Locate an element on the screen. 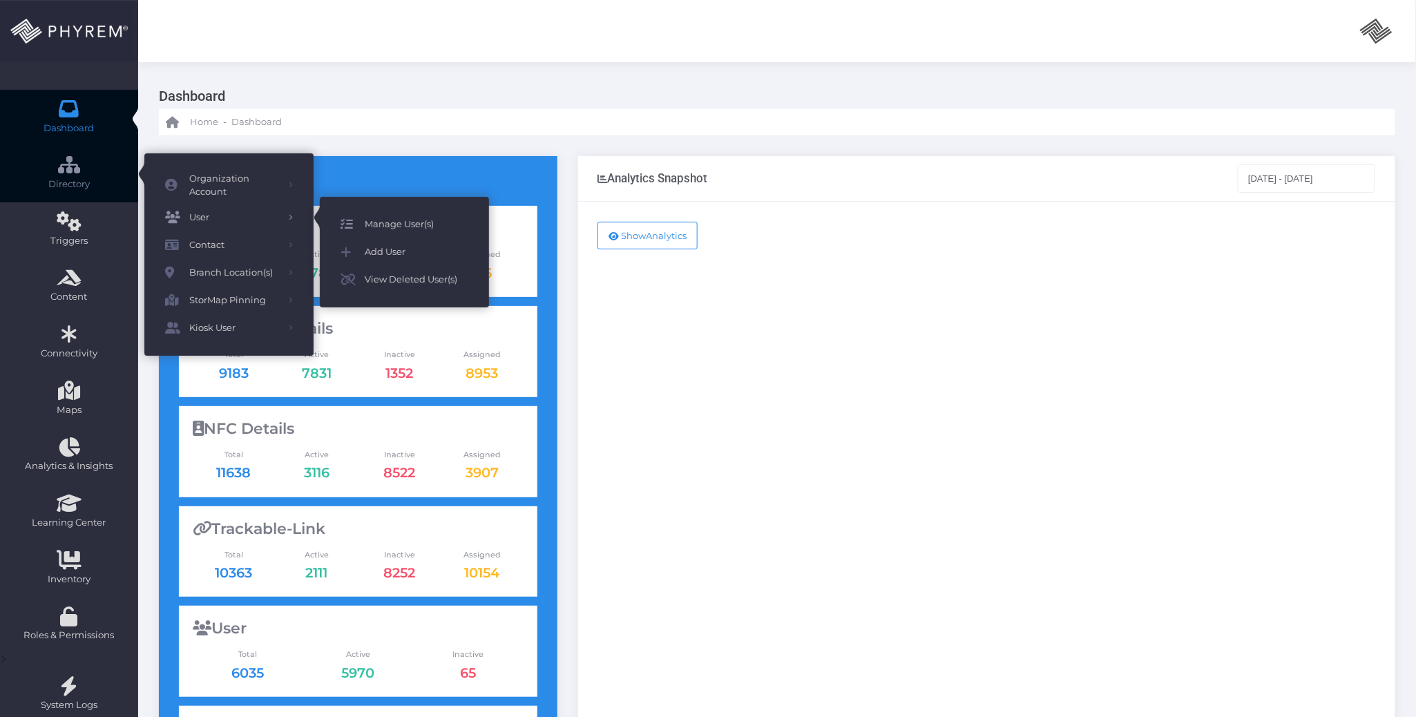 The width and height of the screenshot is (1416, 717). div: Analytics Snapshot is located at coordinates (652, 178).